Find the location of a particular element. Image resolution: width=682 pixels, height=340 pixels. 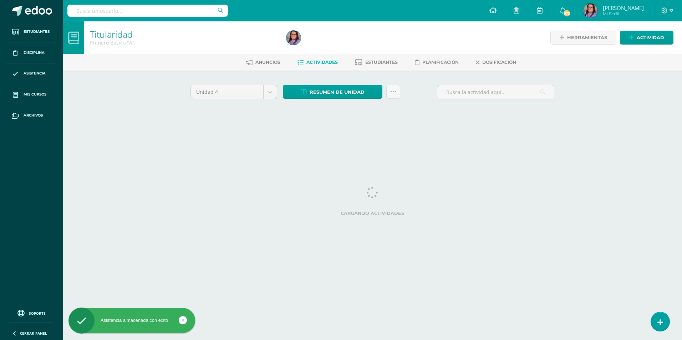

a: Archivos is located at coordinates (31, 116).